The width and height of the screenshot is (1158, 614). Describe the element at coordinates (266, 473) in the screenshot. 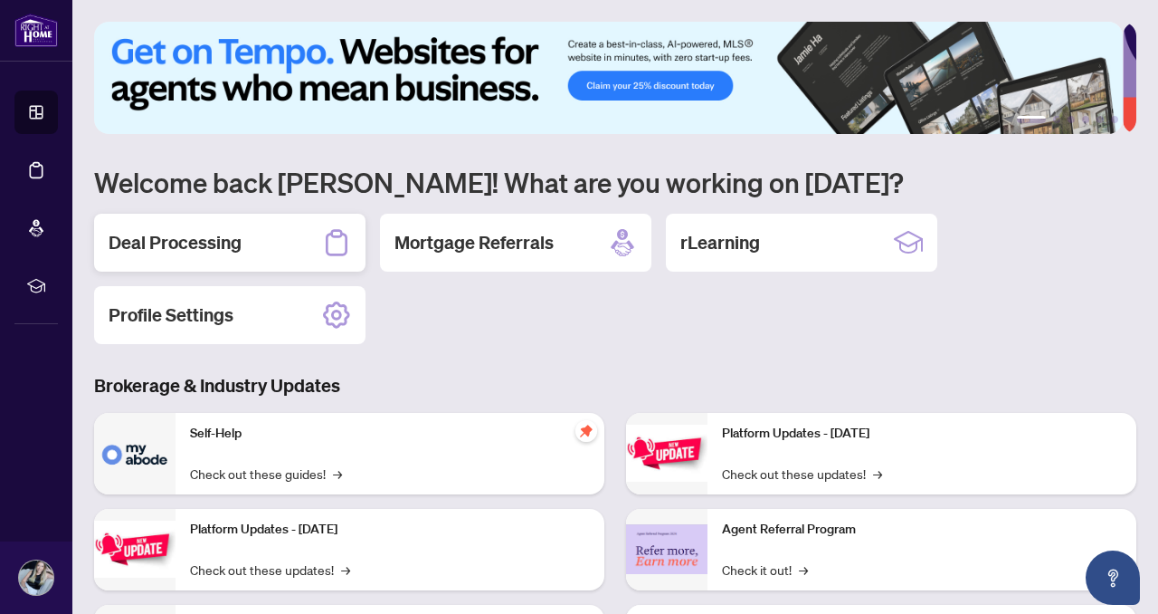

I see `a: Check out these guides!→` at that location.